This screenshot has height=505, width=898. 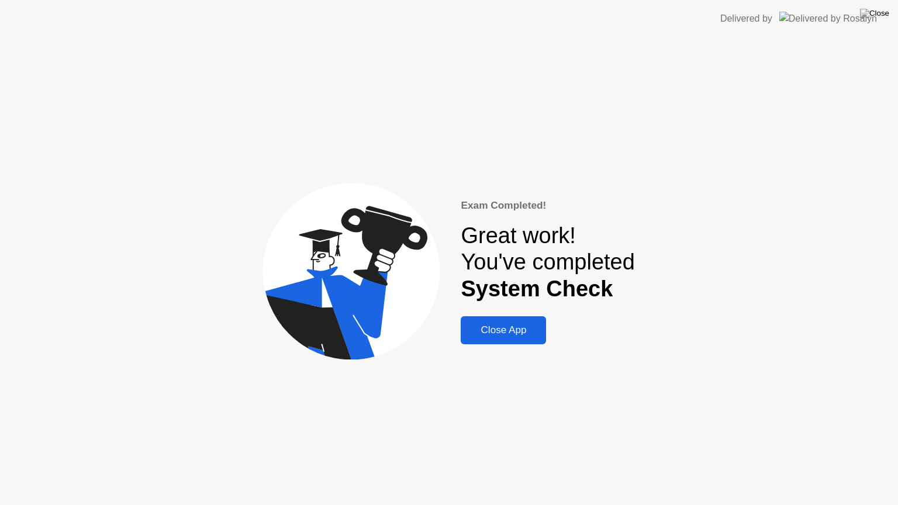 I want to click on img: Close, so click(x=874, y=13).